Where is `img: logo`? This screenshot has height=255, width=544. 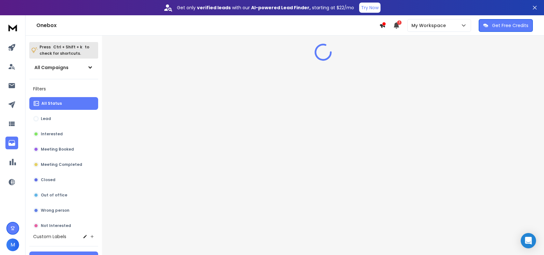
img: logo is located at coordinates (13, 27).